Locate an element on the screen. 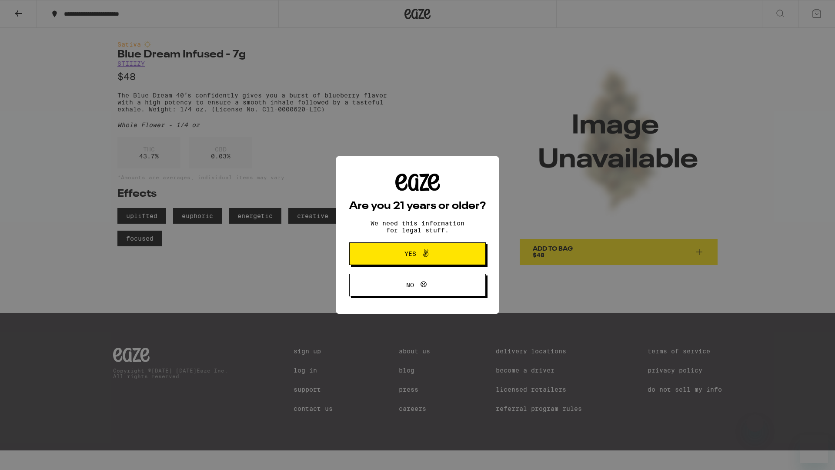 Image resolution: width=835 pixels, height=470 pixels. span: Yes is located at coordinates (410, 254).